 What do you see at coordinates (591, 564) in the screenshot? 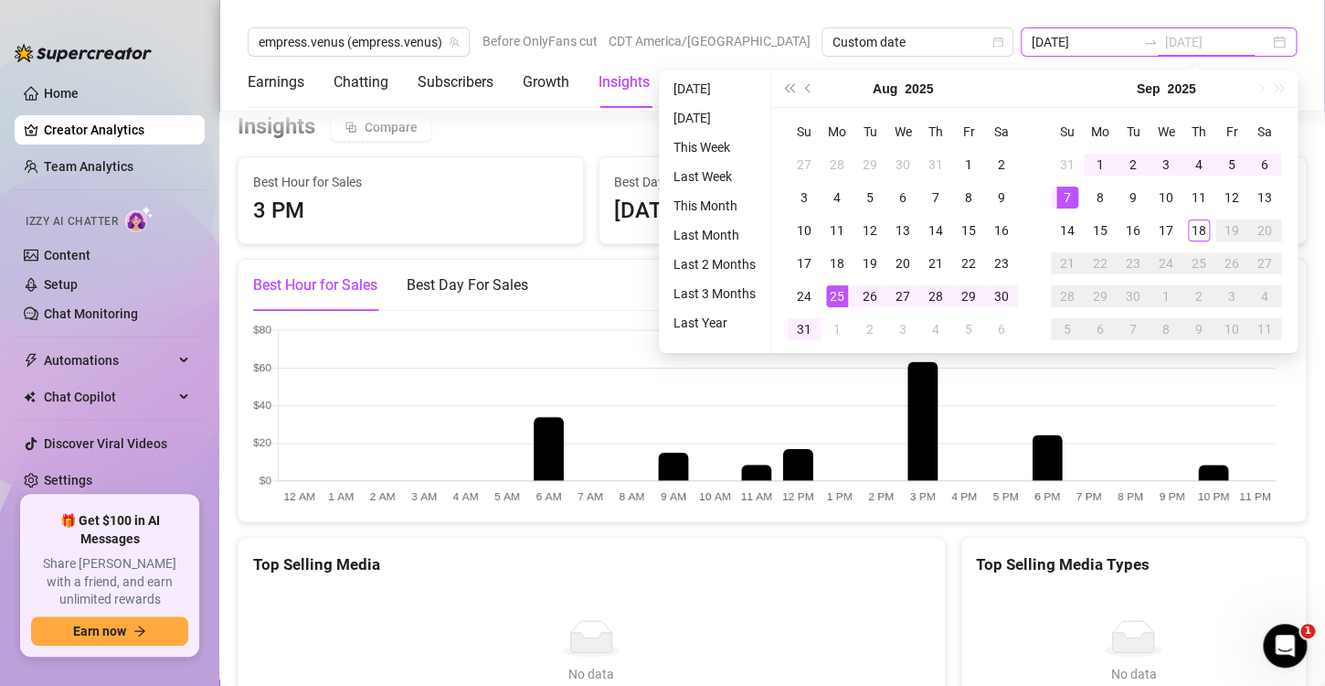
I see `div: Top Selling Media` at bounding box center [591, 564].